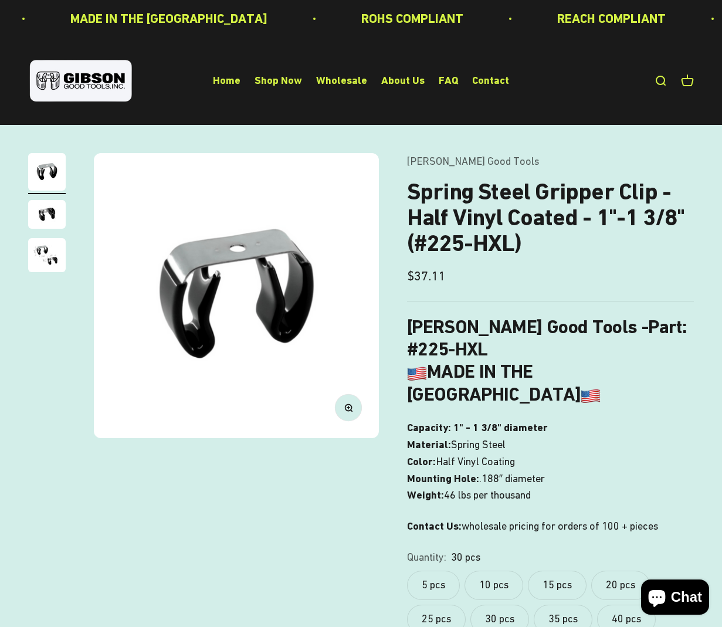 Image resolution: width=722 pixels, height=627 pixels. What do you see at coordinates (550, 218) in the screenshot?
I see `h1: Spring Steel Gripper Clip - Half Vinyl Coated - 1"-1 3/8" (#225-HXL)` at bounding box center [550, 218].